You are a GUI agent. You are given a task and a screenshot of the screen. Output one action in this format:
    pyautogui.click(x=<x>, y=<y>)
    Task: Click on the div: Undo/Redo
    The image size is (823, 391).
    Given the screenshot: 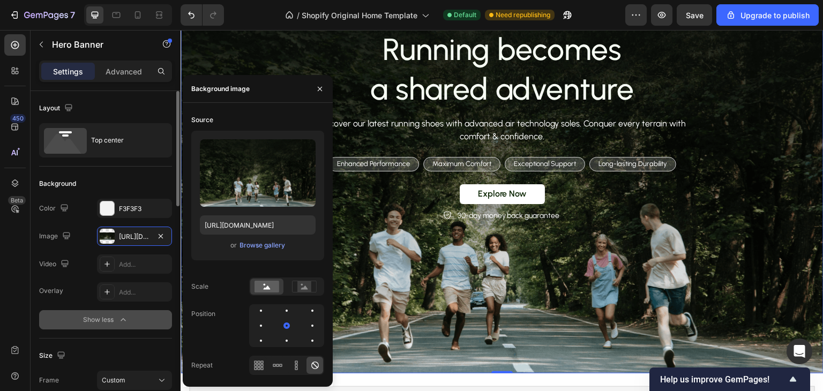 What is the action you would take?
    pyautogui.click(x=202, y=15)
    